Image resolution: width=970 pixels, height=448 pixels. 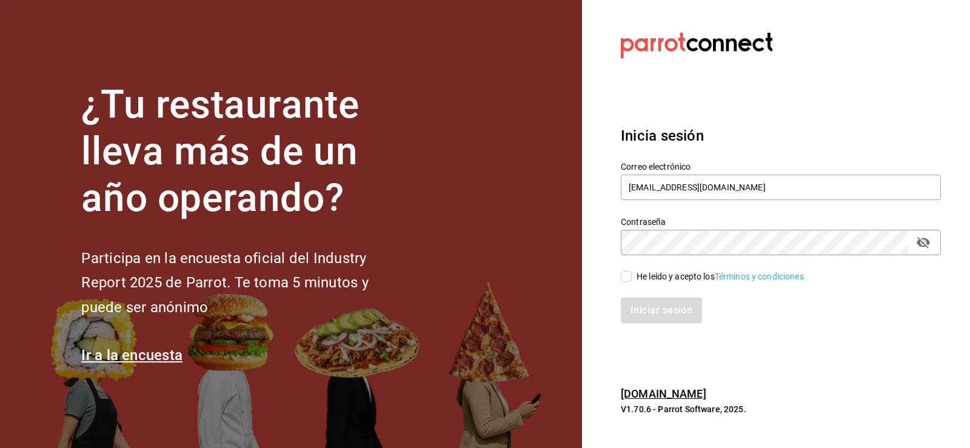 I want to click on a: Ir a la encuesta, so click(x=132, y=355).